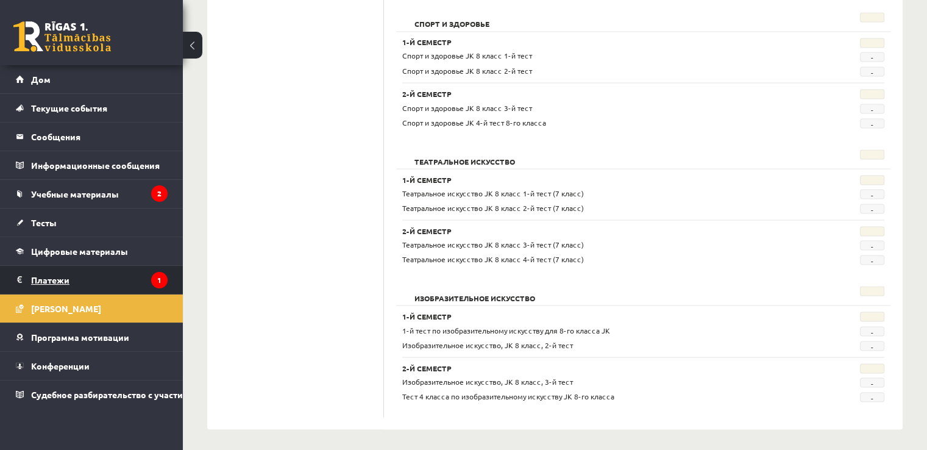  I want to click on font: Текущие события, so click(69, 108).